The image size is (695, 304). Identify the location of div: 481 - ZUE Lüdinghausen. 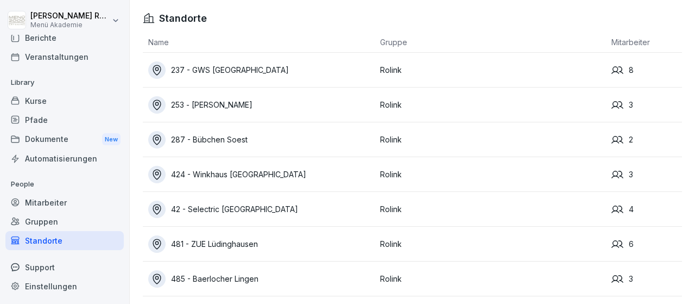
(261, 244).